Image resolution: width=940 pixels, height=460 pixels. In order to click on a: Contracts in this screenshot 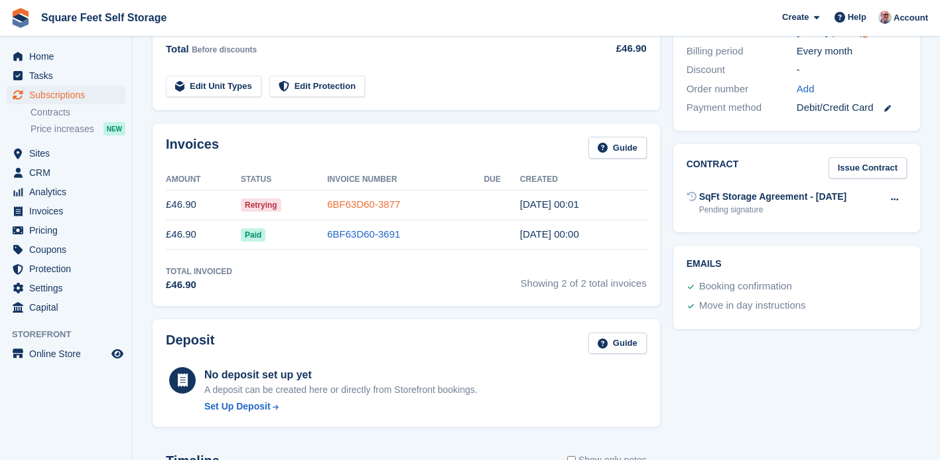, I will do `click(78, 112)`.